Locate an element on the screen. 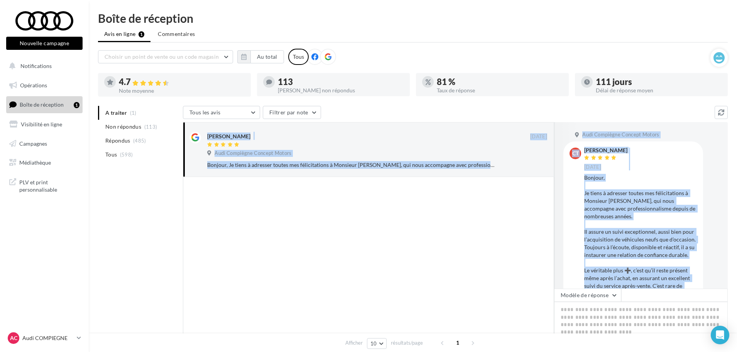 The height and width of the screenshot is (352, 737). span: Notifications is located at coordinates (36, 66).